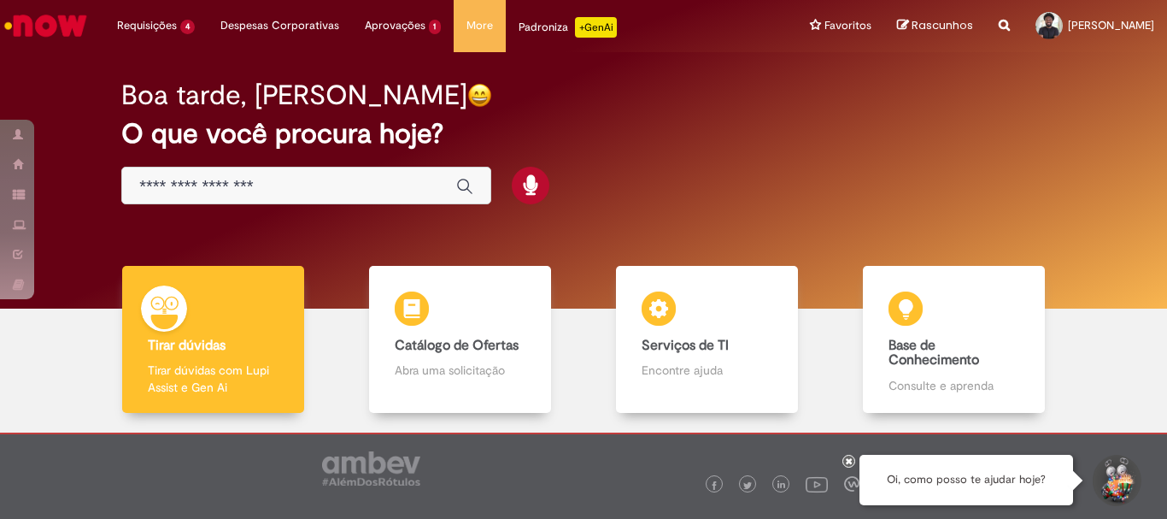 The height and width of the screenshot is (519, 1167). What do you see at coordinates (460, 370) in the screenshot?
I see `p: Abra uma solicitação` at bounding box center [460, 370].